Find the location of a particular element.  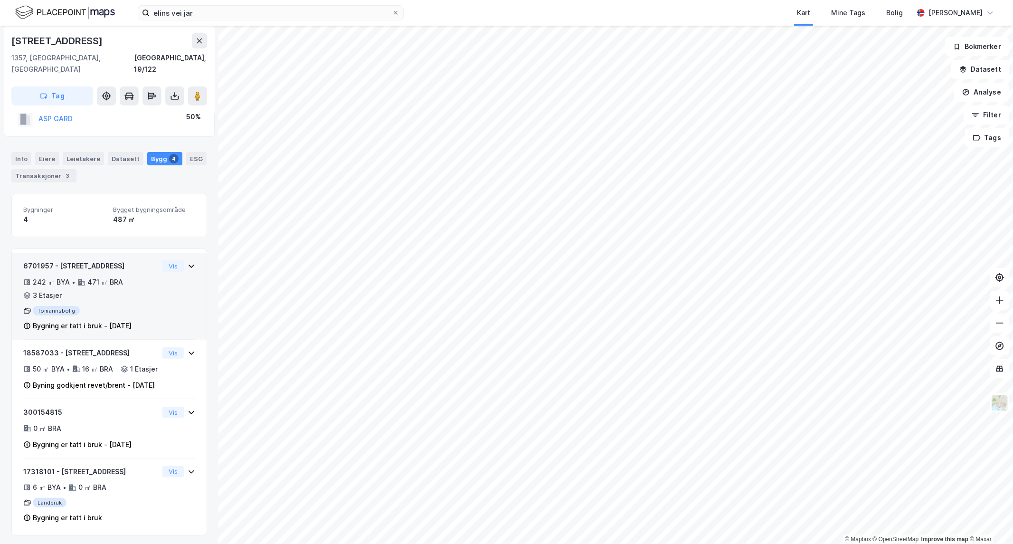

div: 50 ㎡ BYA is located at coordinates (48, 369).